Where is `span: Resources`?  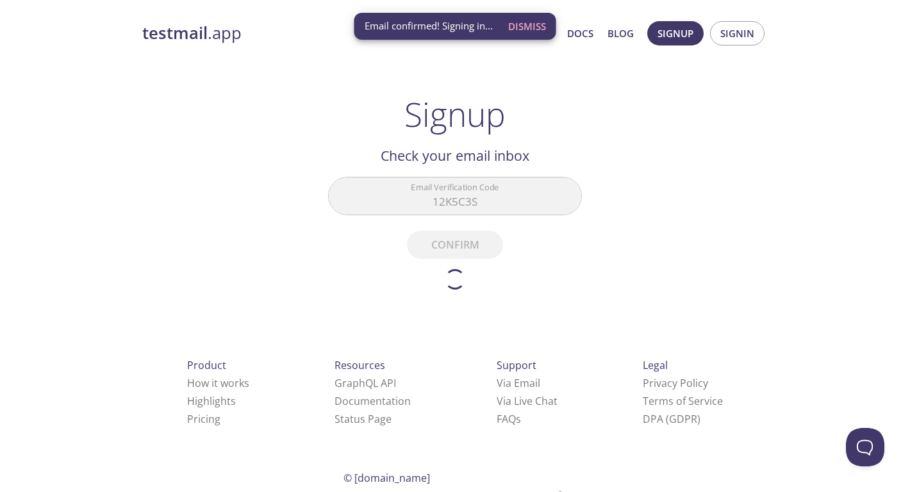 span: Resources is located at coordinates (360, 365).